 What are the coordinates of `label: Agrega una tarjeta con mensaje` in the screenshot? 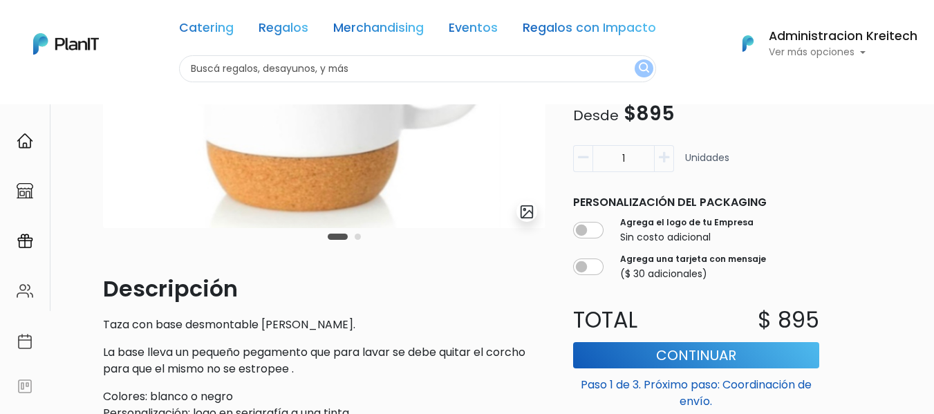 It's located at (693, 259).